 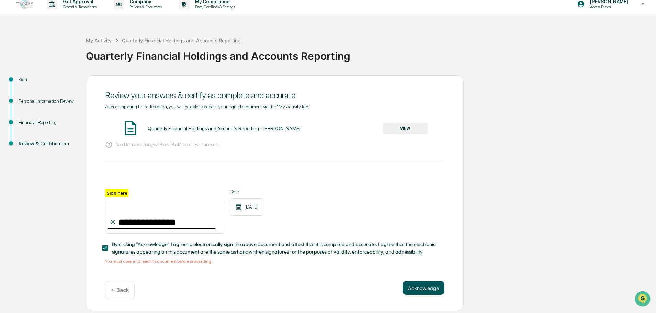 I want to click on a: Powered byPylon, so click(x=66, y=119).